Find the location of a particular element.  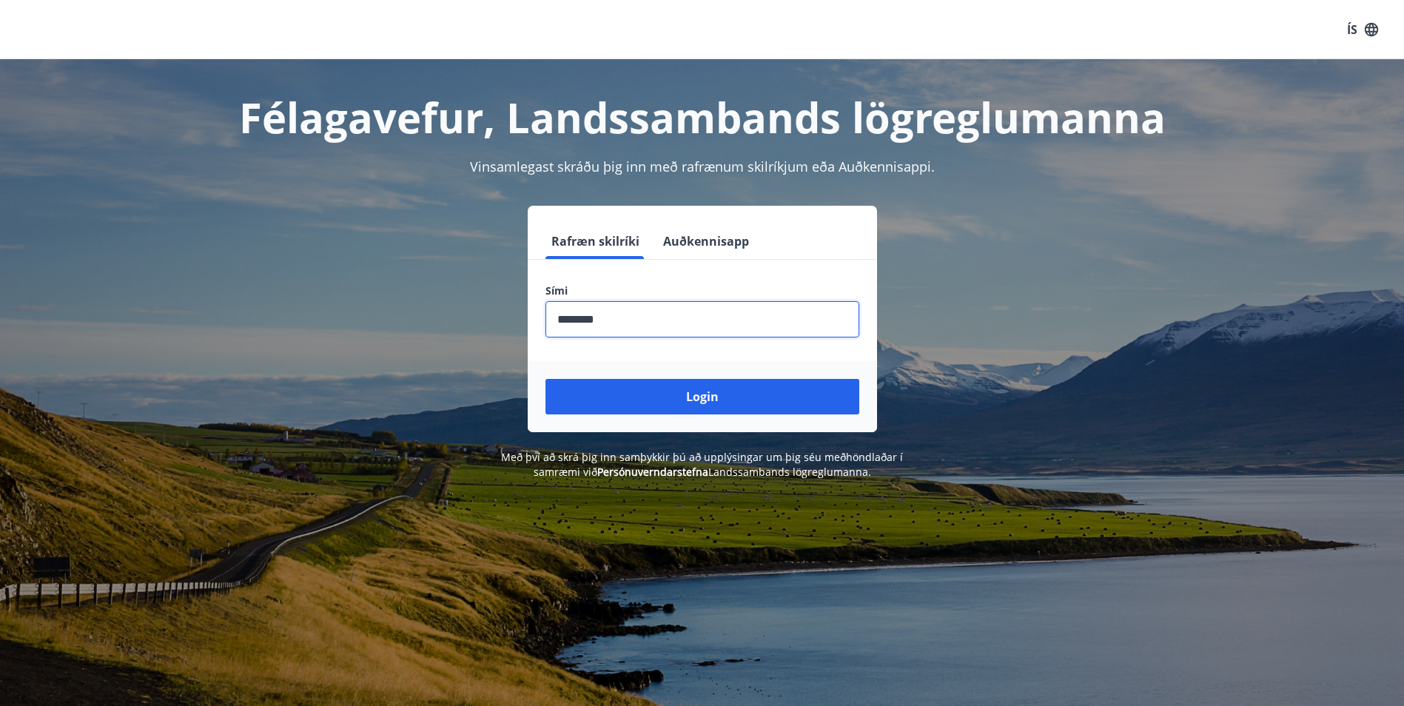

label: Sími is located at coordinates (702, 291).